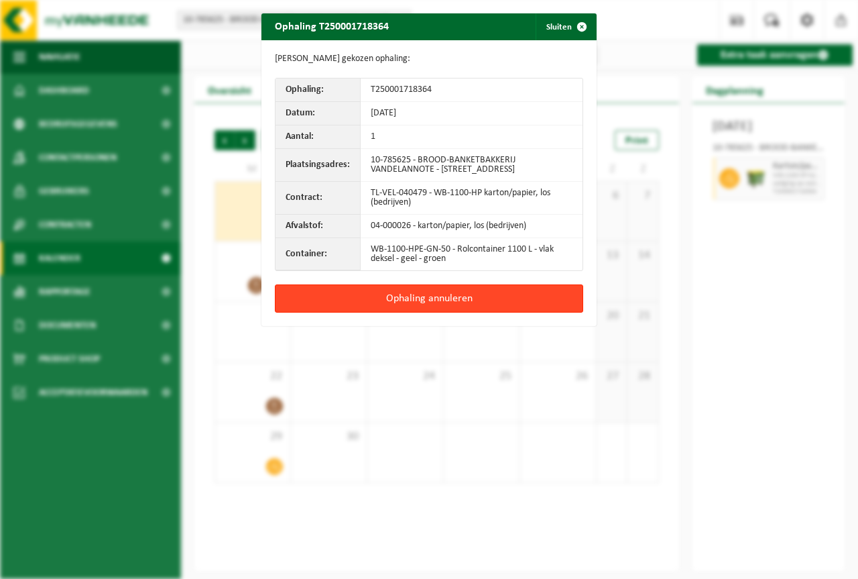  Describe the element at coordinates (471, 137) in the screenshot. I see `td: 1` at that location.